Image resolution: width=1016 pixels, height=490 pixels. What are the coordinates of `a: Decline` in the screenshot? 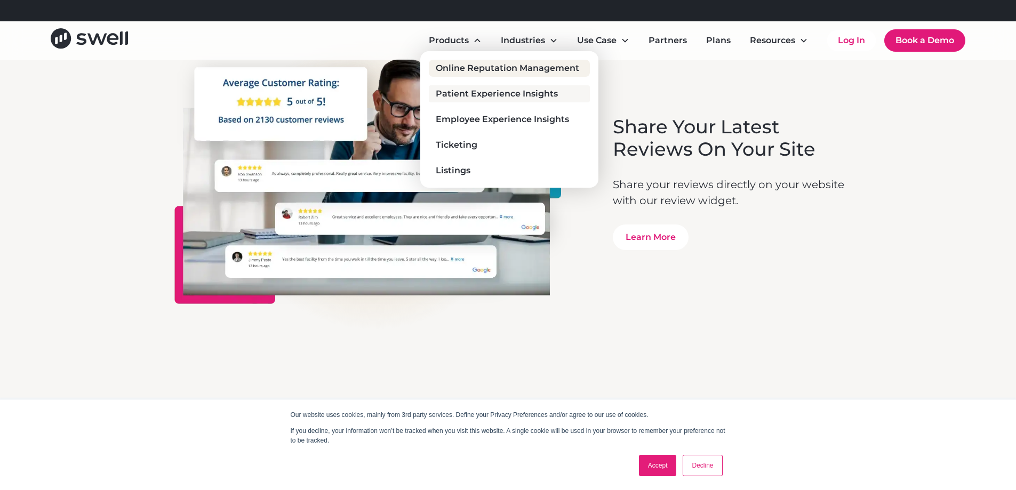 It's located at (703, 466).